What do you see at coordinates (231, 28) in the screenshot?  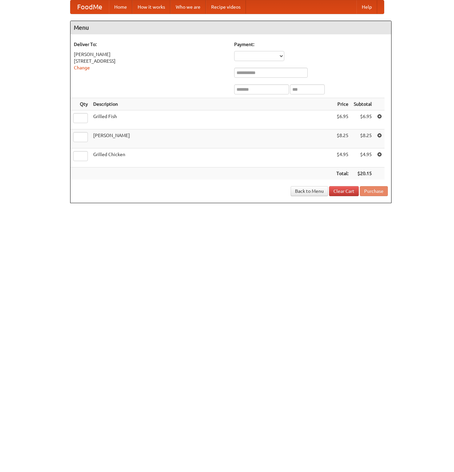 I see `h4: Menu` at bounding box center [231, 28].